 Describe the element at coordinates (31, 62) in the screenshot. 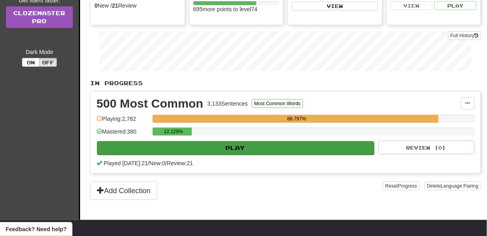

I see `button: On` at that location.